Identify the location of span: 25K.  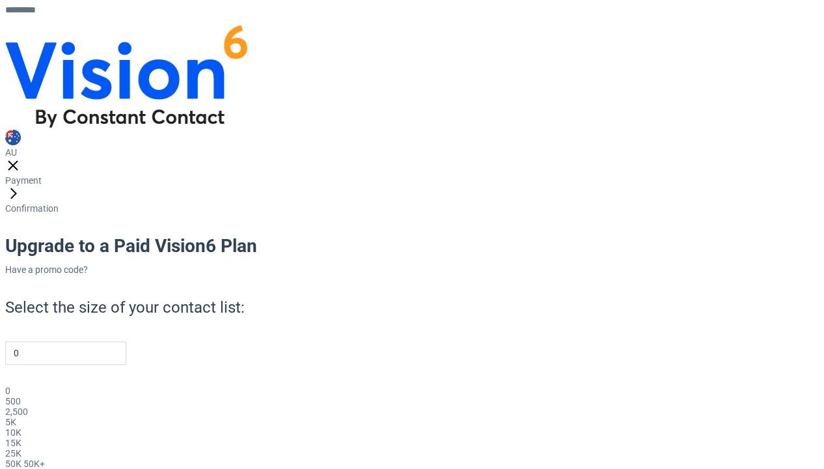
(13, 453).